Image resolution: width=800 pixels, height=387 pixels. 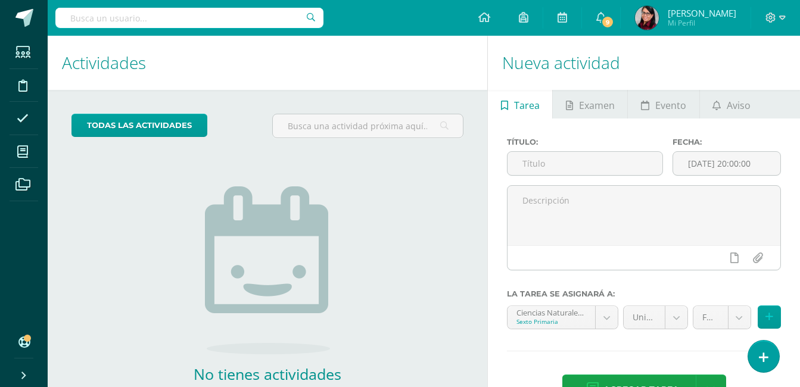 What do you see at coordinates (655, 317) in the screenshot?
I see `a: Unidad 4` at bounding box center [655, 317].